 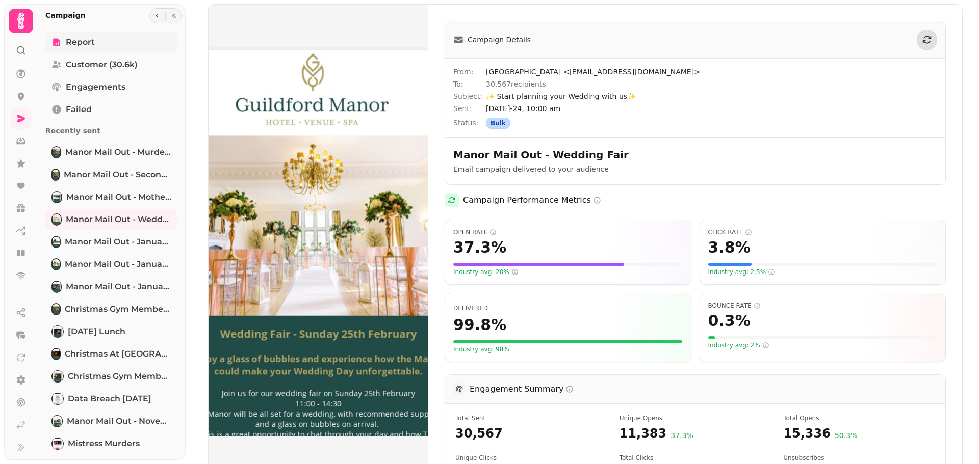 What do you see at coordinates (481, 350) in the screenshot?
I see `span: Your delivery rate meets or exceeds the industry standard of 98%. Great list quality!` at bounding box center [481, 350].